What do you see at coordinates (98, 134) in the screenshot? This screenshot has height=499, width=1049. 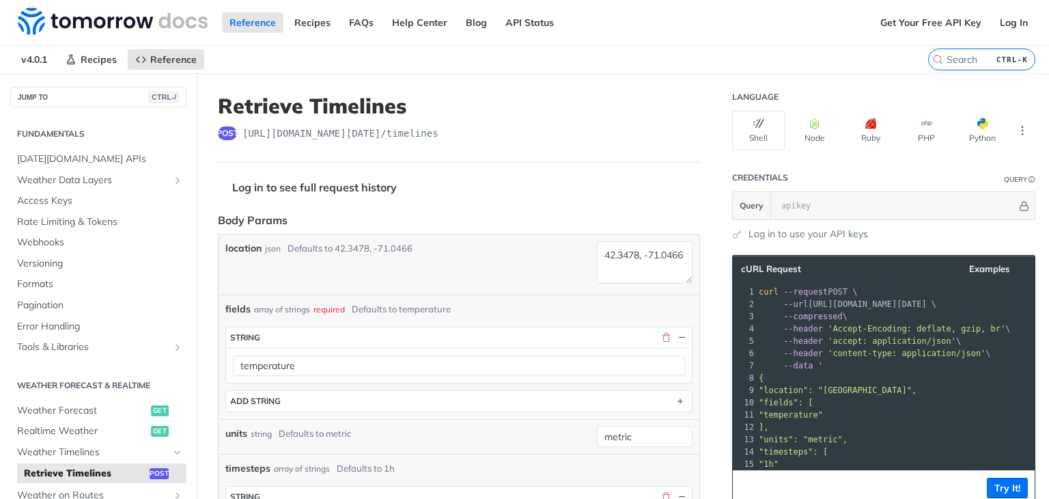 I see `h2: Fundamentals` at bounding box center [98, 134].